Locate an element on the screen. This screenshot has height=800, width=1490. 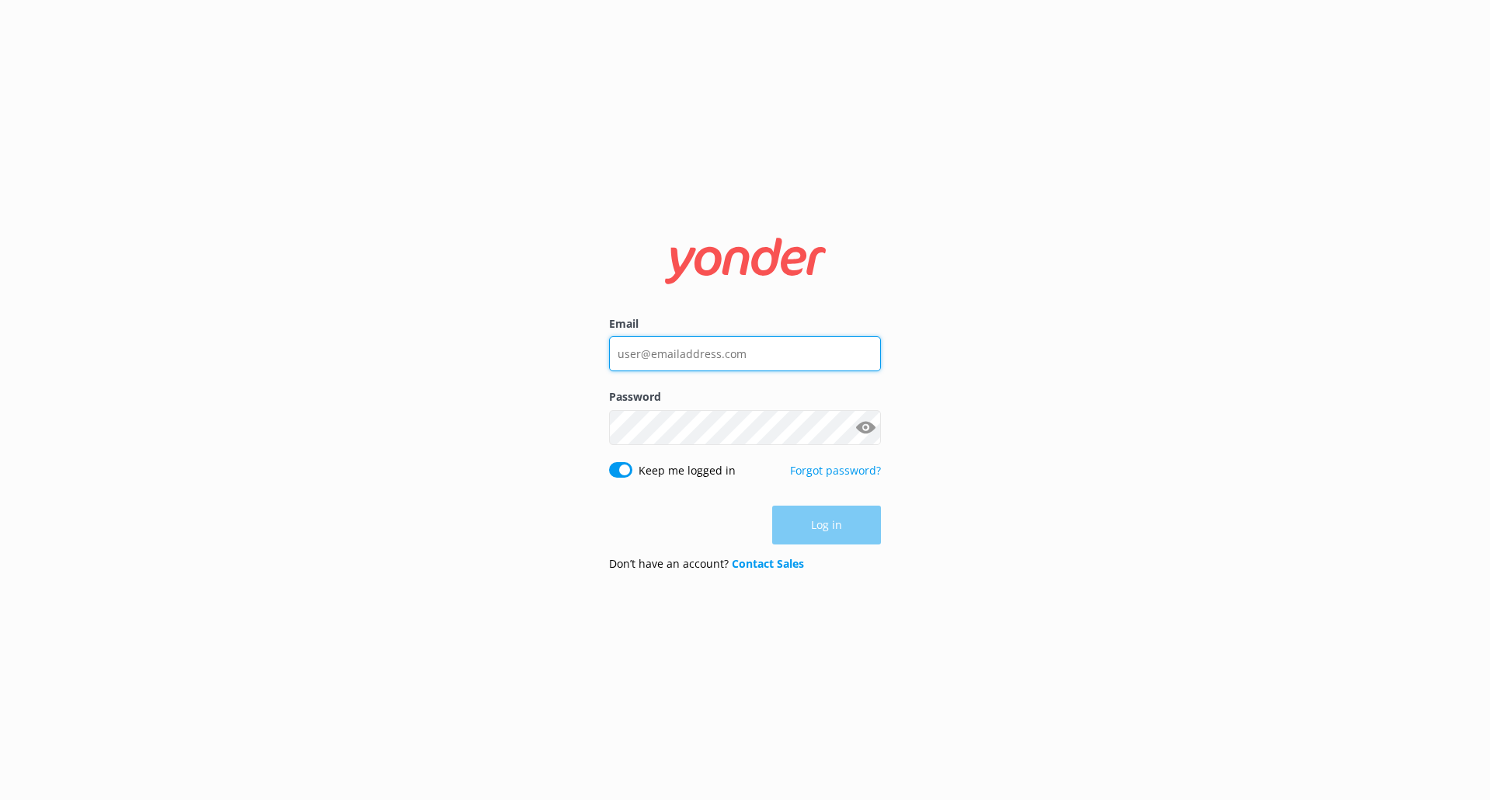
label: Keep me logged in is located at coordinates (687, 471).